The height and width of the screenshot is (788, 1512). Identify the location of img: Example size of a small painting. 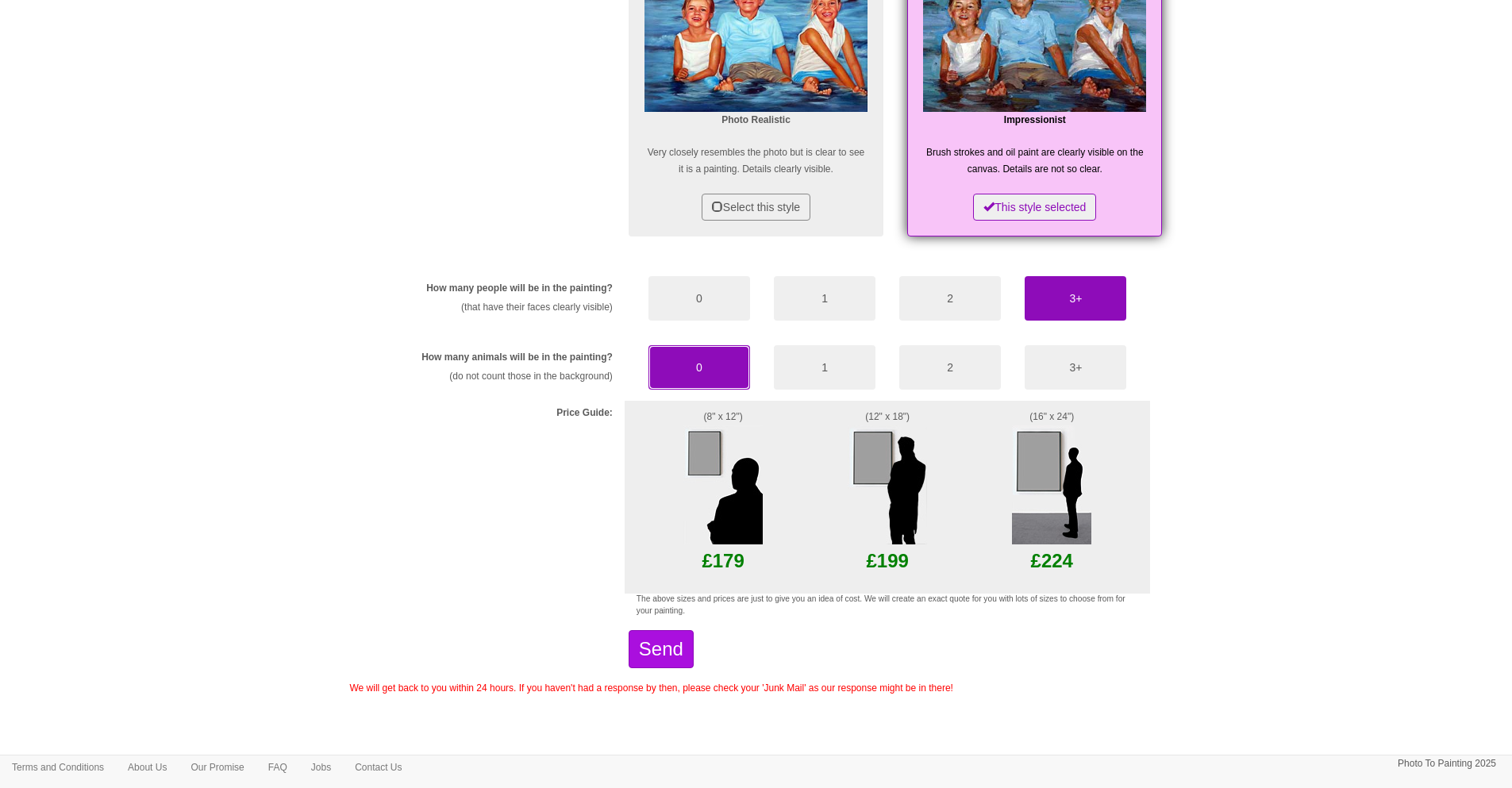
(723, 485).